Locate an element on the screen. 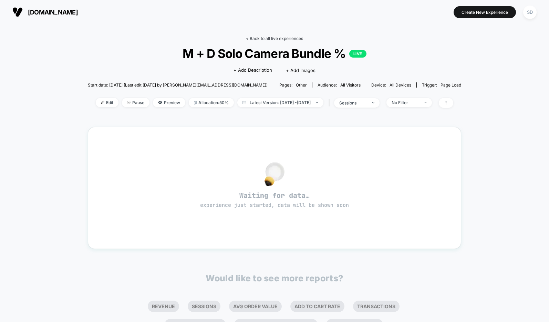 Image resolution: width=549 pixels, height=322 pixels. span: All Visitors is located at coordinates (350, 85).